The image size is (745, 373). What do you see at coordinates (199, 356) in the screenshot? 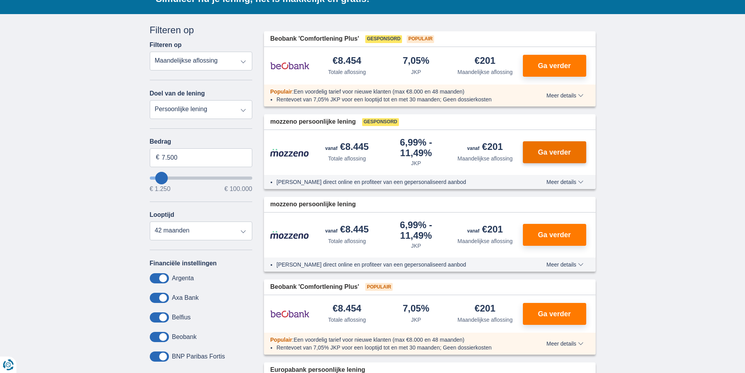
I see `label: BNP Paribas Fortis` at bounding box center [199, 356].